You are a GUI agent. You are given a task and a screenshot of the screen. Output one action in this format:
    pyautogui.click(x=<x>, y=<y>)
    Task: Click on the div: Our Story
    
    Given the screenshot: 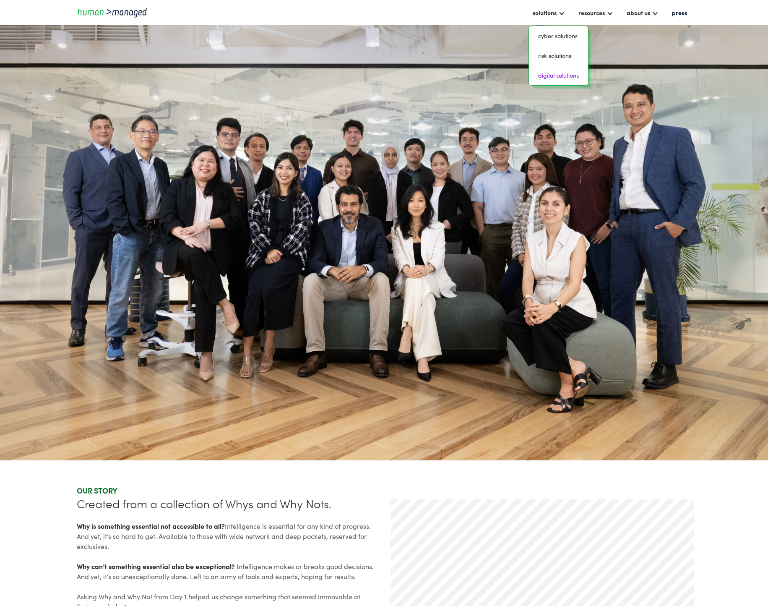 What is the action you would take?
    pyautogui.click(x=227, y=490)
    